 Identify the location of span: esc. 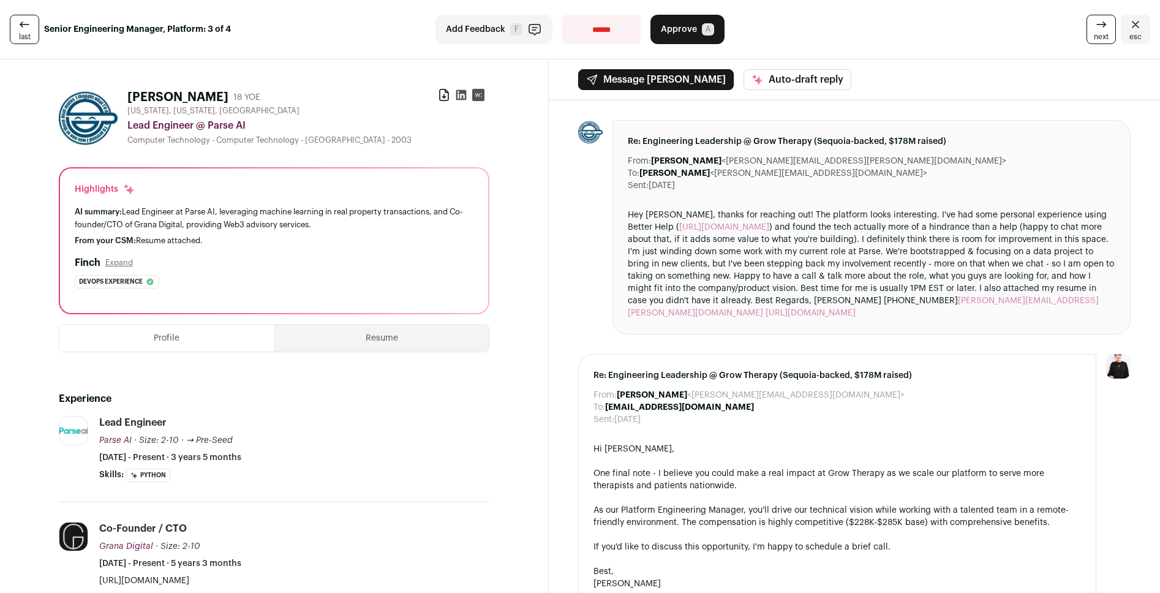
(1136, 37).